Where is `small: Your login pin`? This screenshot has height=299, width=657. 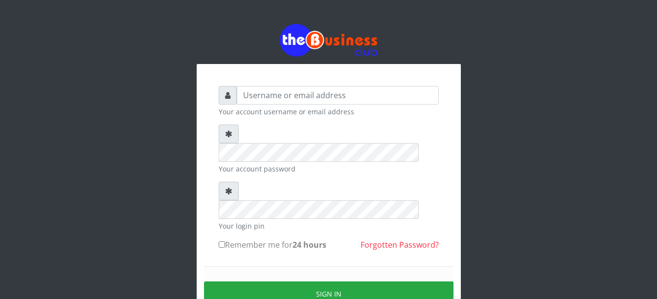
small: Your login pin is located at coordinates (329, 226).